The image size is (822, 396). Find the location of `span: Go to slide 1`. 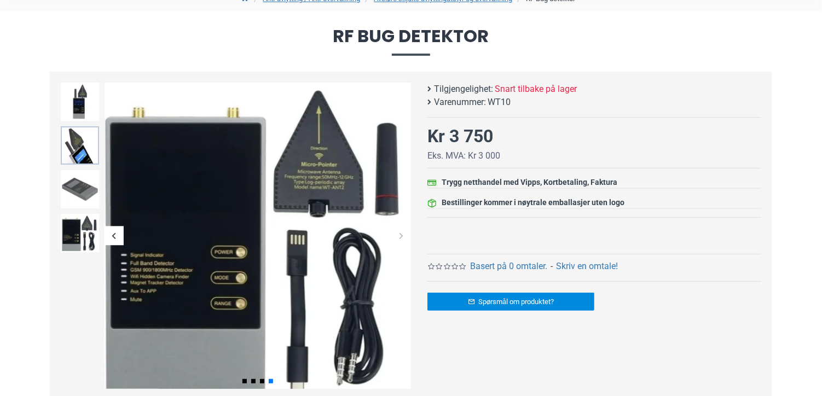

span: Go to slide 1 is located at coordinates (245, 381).